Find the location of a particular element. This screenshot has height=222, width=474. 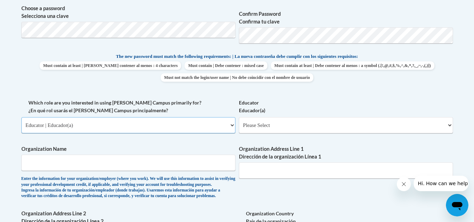

span: Hi. How can we help? is located at coordinates (31, 8).